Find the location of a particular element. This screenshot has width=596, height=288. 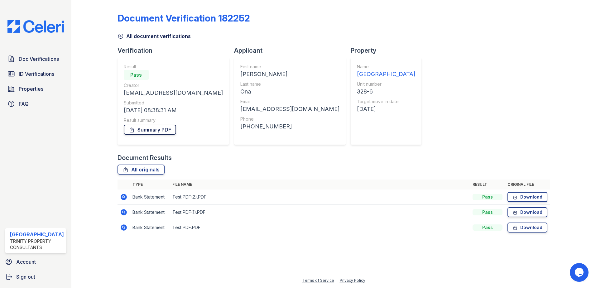

div: Submitted is located at coordinates (173, 103).